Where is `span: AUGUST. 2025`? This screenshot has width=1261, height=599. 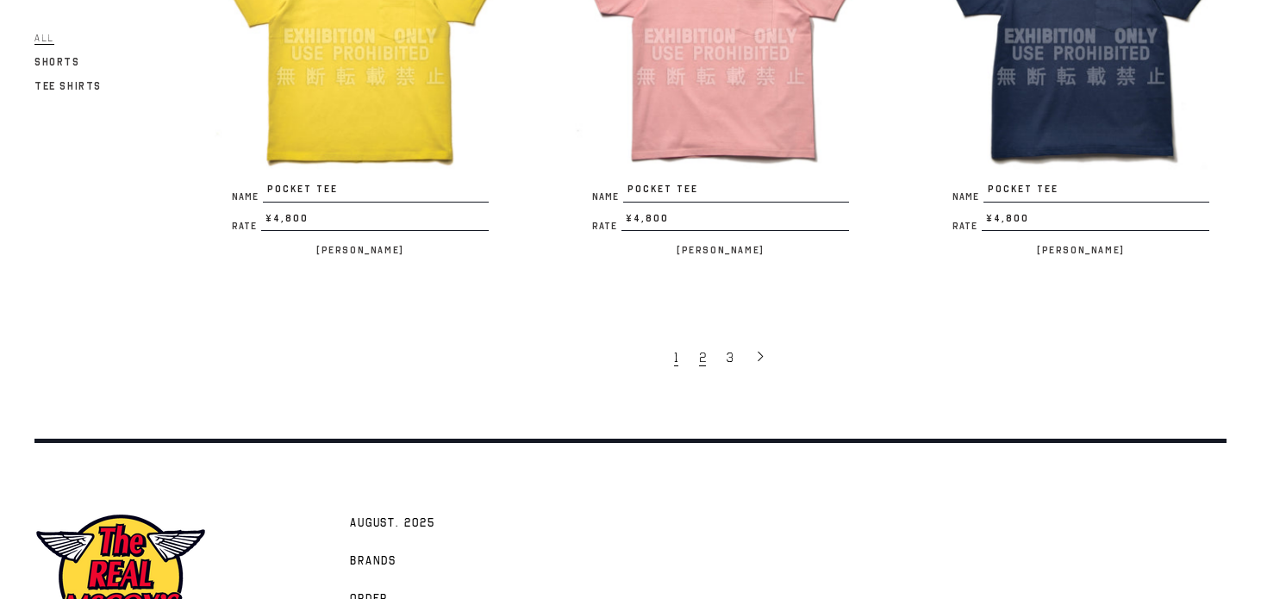
span: AUGUST. 2025 is located at coordinates (392, 524).